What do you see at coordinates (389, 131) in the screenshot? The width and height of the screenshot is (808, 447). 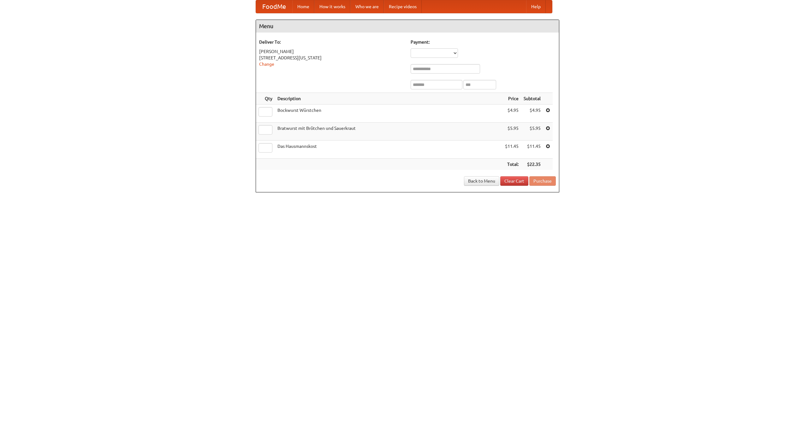 I see `td: Bratwurst mit Brötchen und Sauerkraut` at bounding box center [389, 131].